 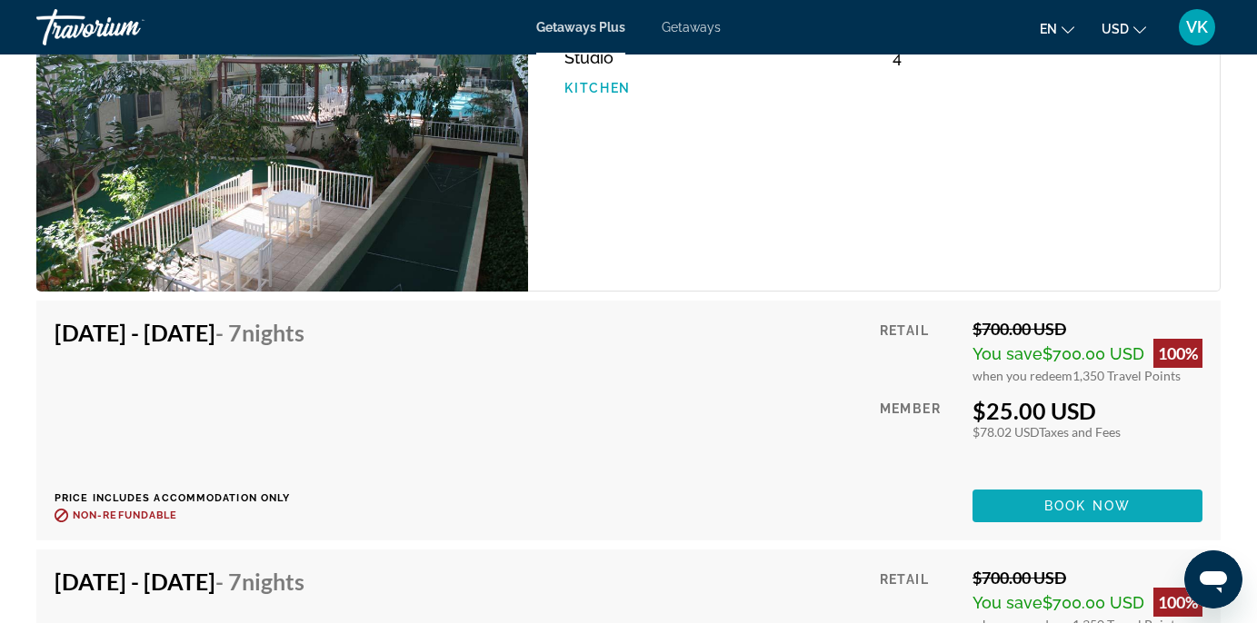 What do you see at coordinates (1087, 506) in the screenshot?
I see `button: Book now` at bounding box center [1087, 506].